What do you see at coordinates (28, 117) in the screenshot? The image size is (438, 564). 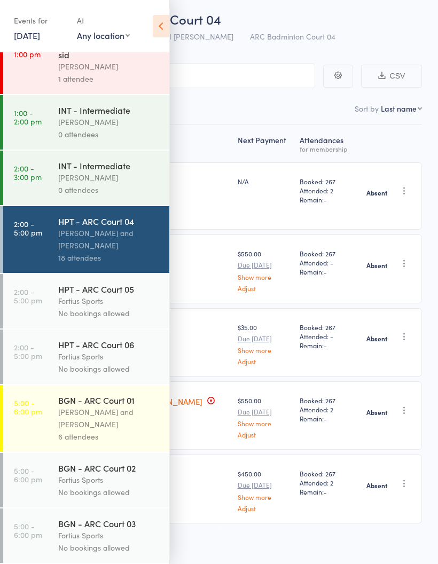 I see `time: 1:00 - 2:00 pm` at bounding box center [28, 117].